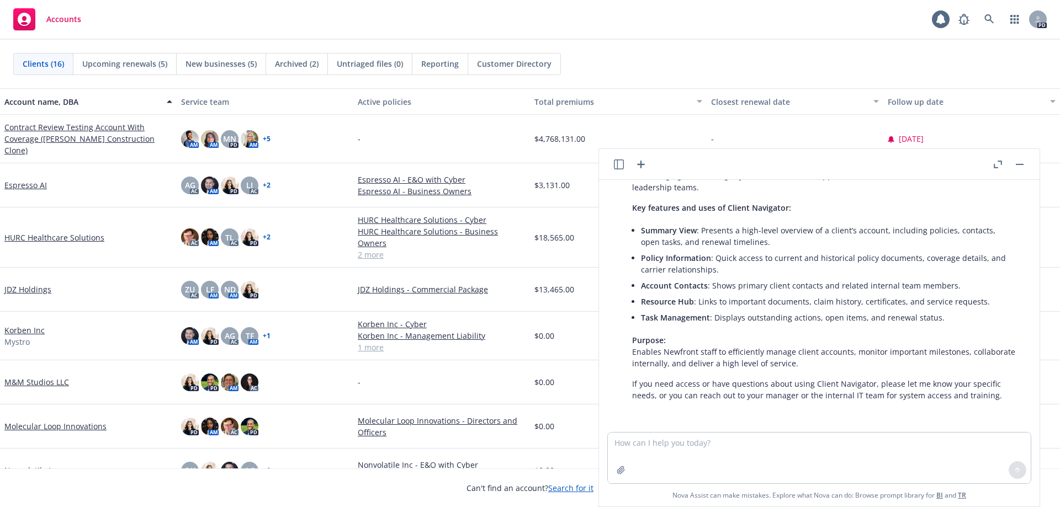  Describe the element at coordinates (828, 236) in the screenshot. I see `li: : Presents a high-level overview of a client’s account, including policies, contacts, open tasks,...` at that location.